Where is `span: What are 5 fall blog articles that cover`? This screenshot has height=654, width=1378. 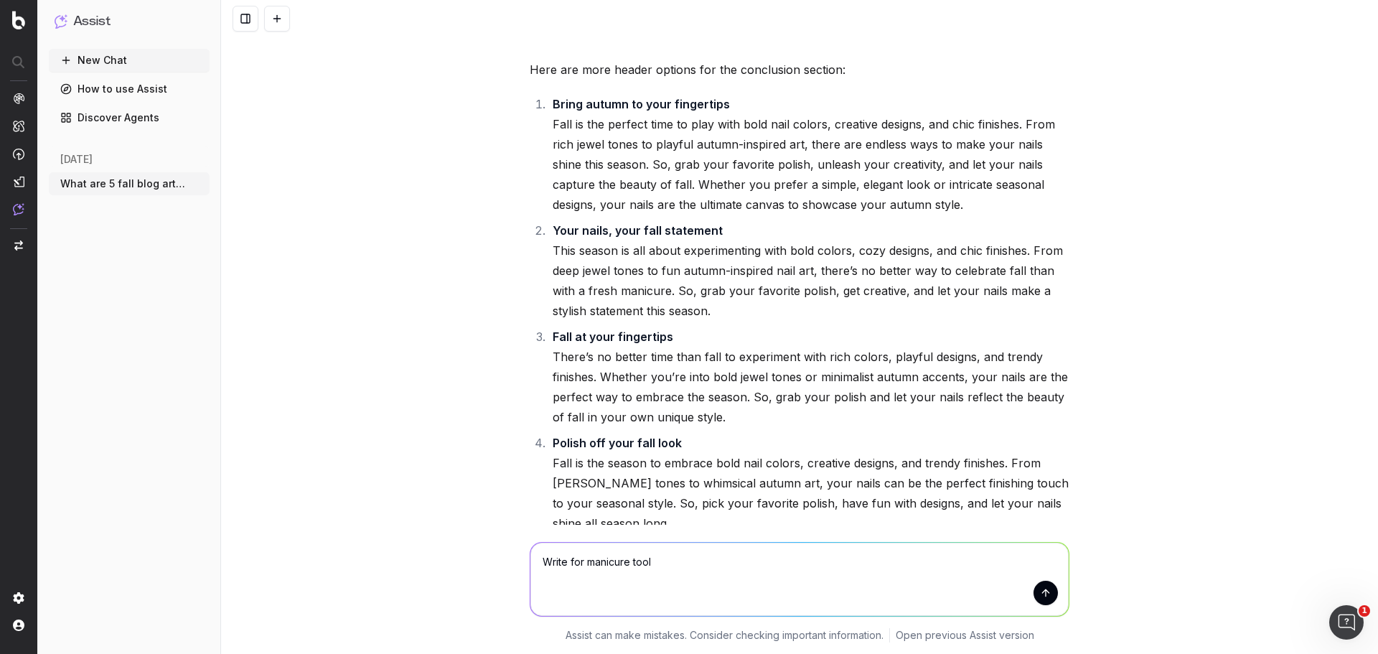 span: What are 5 fall blog articles that cover is located at coordinates (123, 184).